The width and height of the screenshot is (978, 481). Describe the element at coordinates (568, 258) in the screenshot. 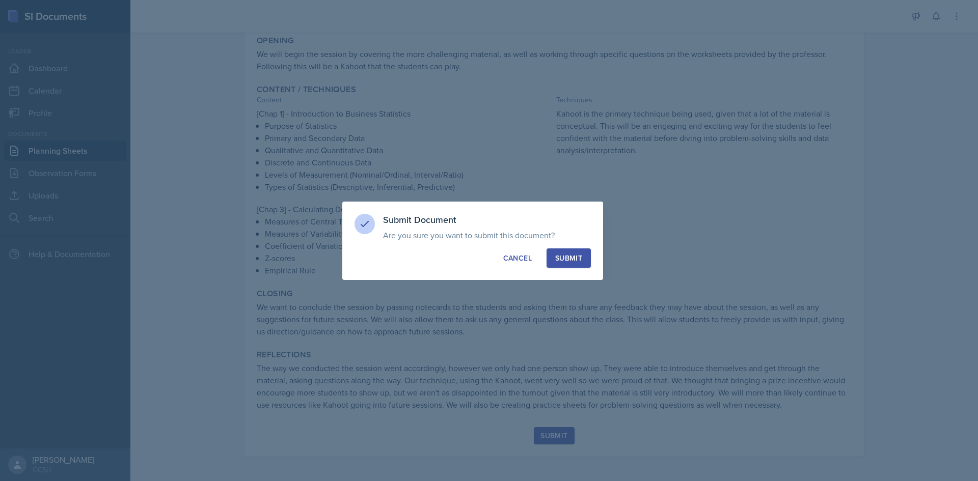

I see `button: Submit` at that location.